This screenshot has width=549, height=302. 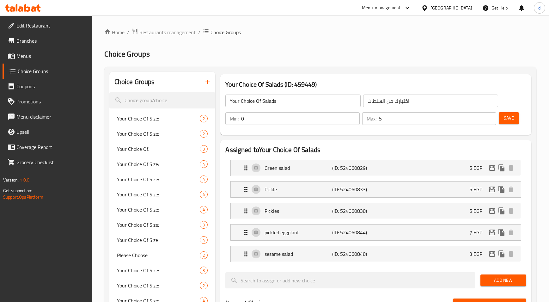 I want to click on p: Min:, so click(x=234, y=119).